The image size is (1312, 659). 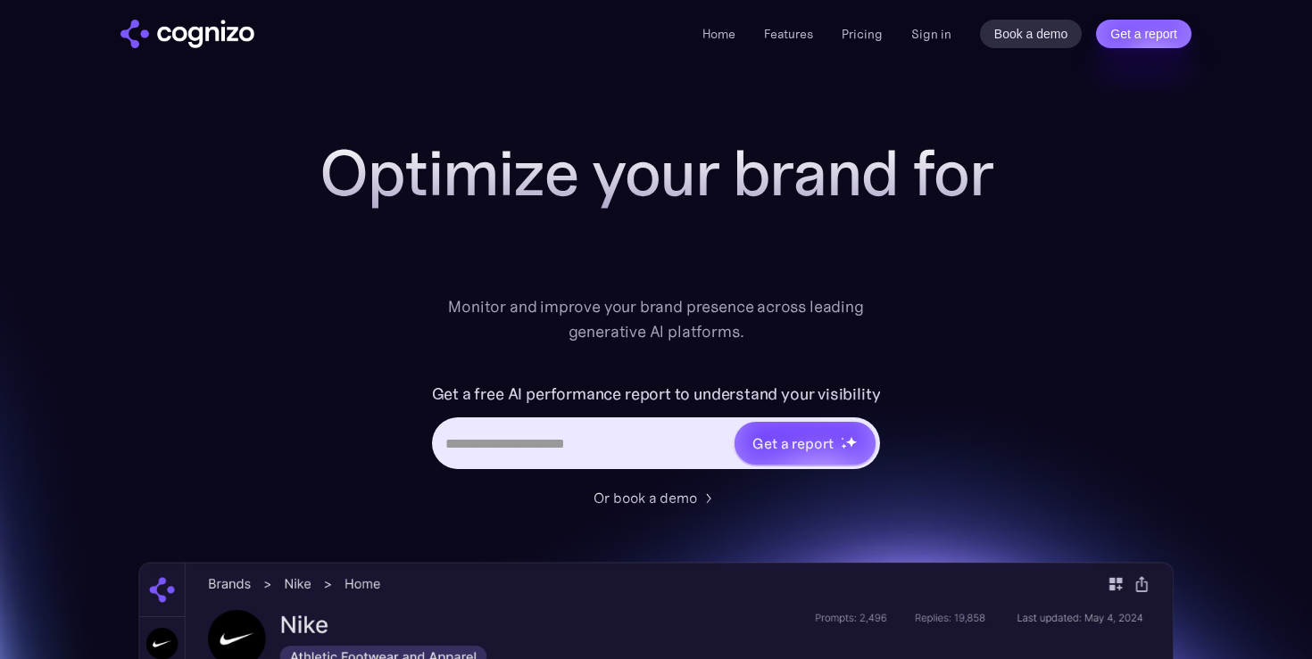 I want to click on a: Sign in, so click(x=931, y=34).